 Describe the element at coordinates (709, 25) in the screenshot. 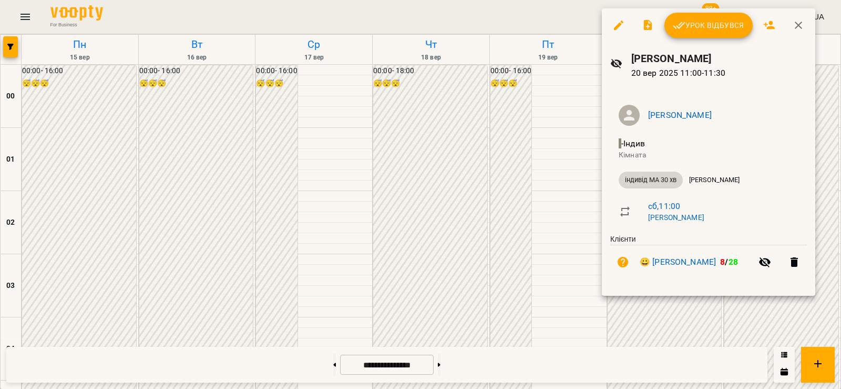

I see `span: Урок відбувся` at that location.